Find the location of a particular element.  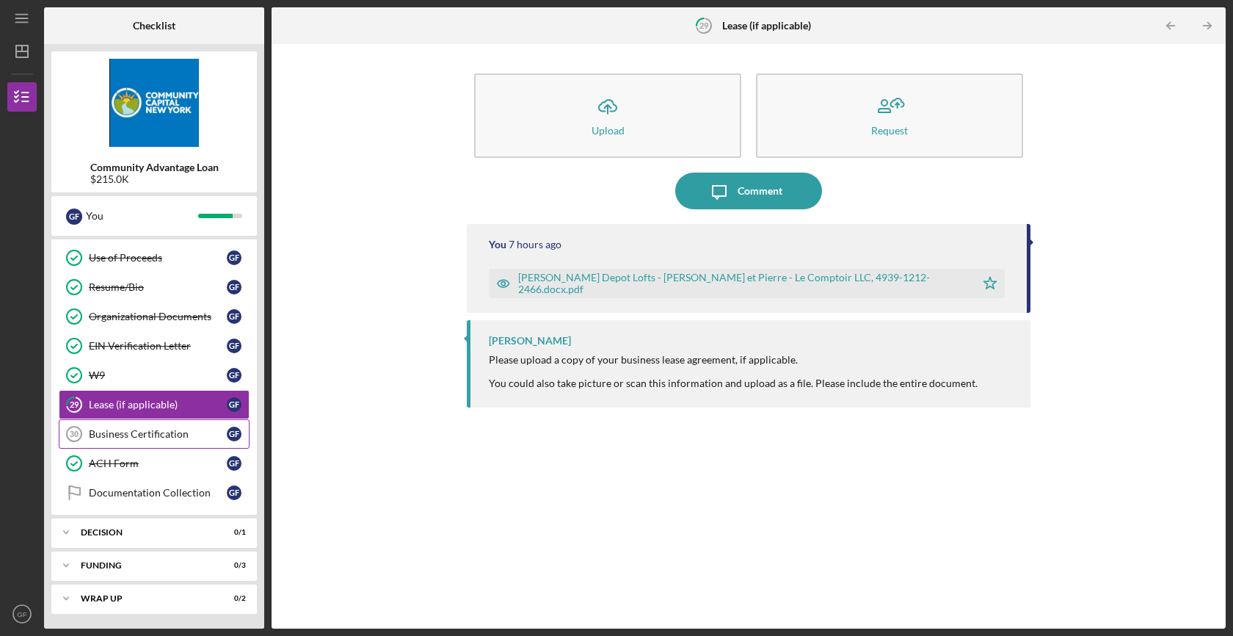

a: 30Business CertificationGF is located at coordinates (154, 434).